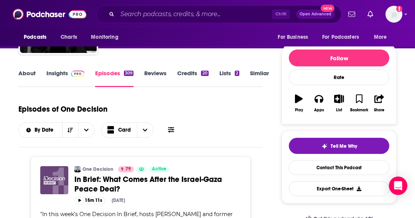 This screenshot has width=415, height=218. I want to click on div: 20, so click(205, 73).